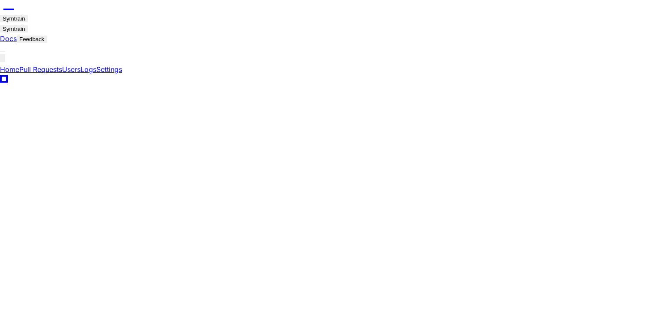 This screenshot has width=658, height=328. What do you see at coordinates (32, 39) in the screenshot?
I see `button: Feedback` at bounding box center [32, 39].